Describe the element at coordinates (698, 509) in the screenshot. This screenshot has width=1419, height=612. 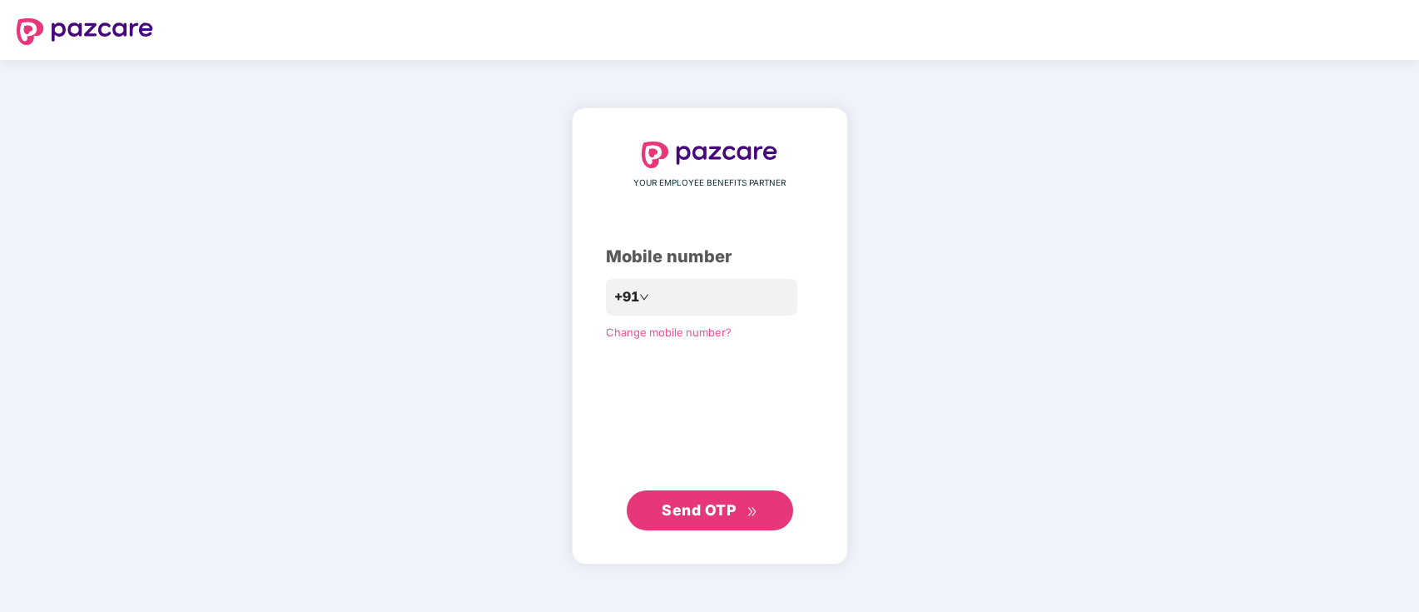
I see `span: Send OTP` at that location.